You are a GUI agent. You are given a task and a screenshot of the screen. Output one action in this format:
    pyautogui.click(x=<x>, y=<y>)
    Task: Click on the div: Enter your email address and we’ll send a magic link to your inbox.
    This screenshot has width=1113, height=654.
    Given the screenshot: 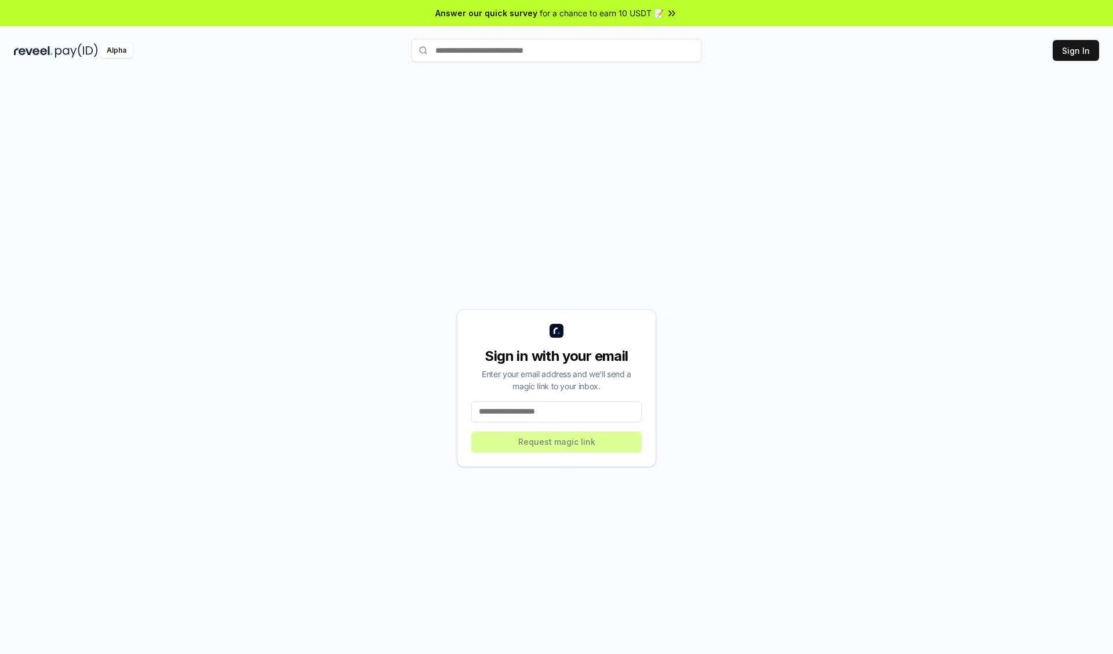 What is the action you would take?
    pyautogui.click(x=556, y=380)
    